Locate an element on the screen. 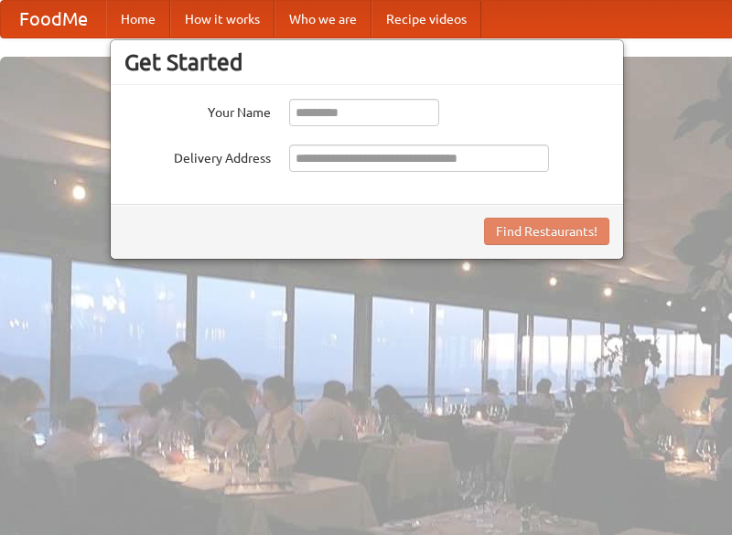 This screenshot has width=732, height=535. a: How it works is located at coordinates (222, 19).